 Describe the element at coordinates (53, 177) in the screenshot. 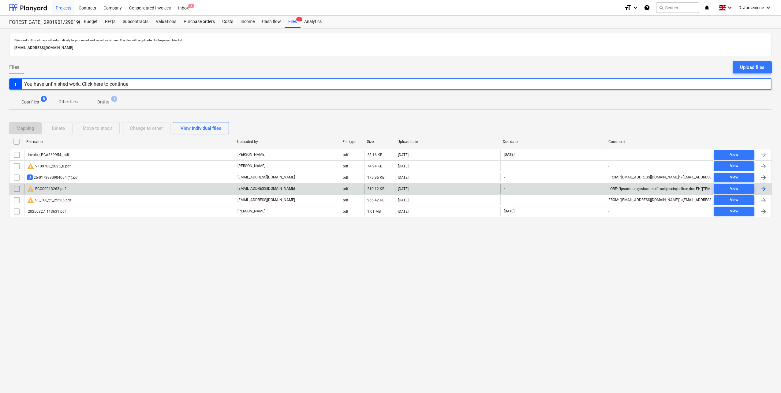

I see `div: 25-0173990904004 (1).pdf` at that location.